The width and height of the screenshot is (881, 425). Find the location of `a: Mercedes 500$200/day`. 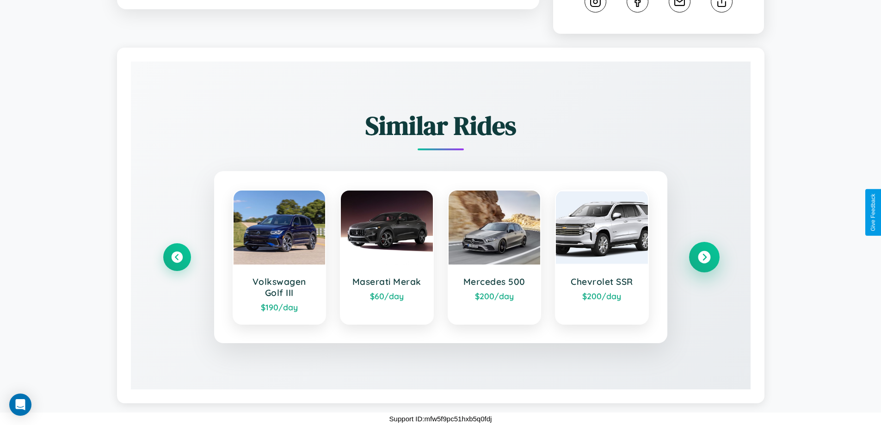

a: Mercedes 500$200/day is located at coordinates (495, 257).